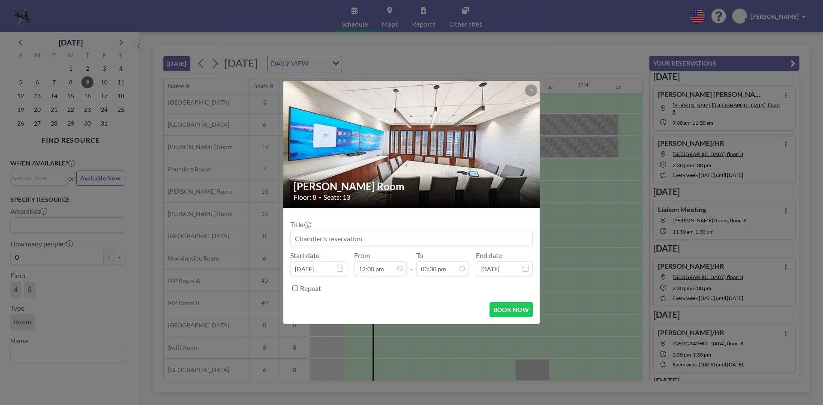 This screenshot has width=823, height=405. What do you see at coordinates (310, 288) in the screenshot?
I see `label: Repeat` at bounding box center [310, 288].